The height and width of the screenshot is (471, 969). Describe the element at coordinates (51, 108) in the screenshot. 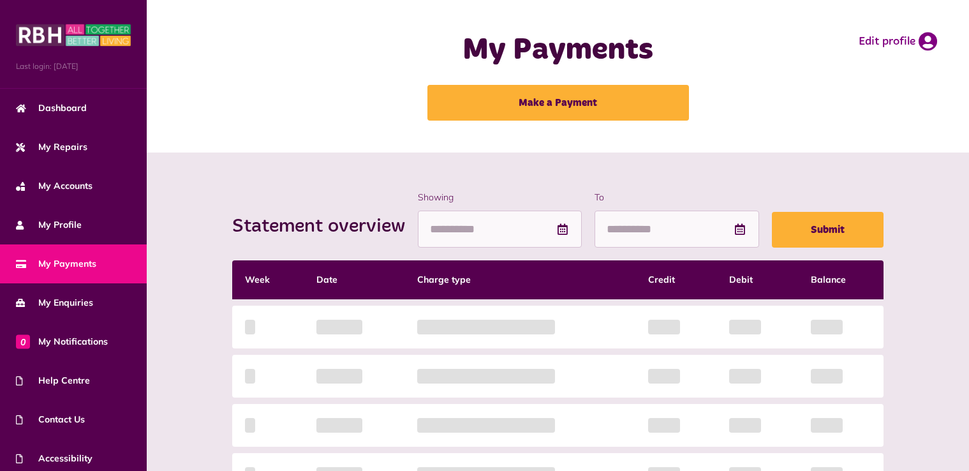

I see `span: Dashboard` at that location.